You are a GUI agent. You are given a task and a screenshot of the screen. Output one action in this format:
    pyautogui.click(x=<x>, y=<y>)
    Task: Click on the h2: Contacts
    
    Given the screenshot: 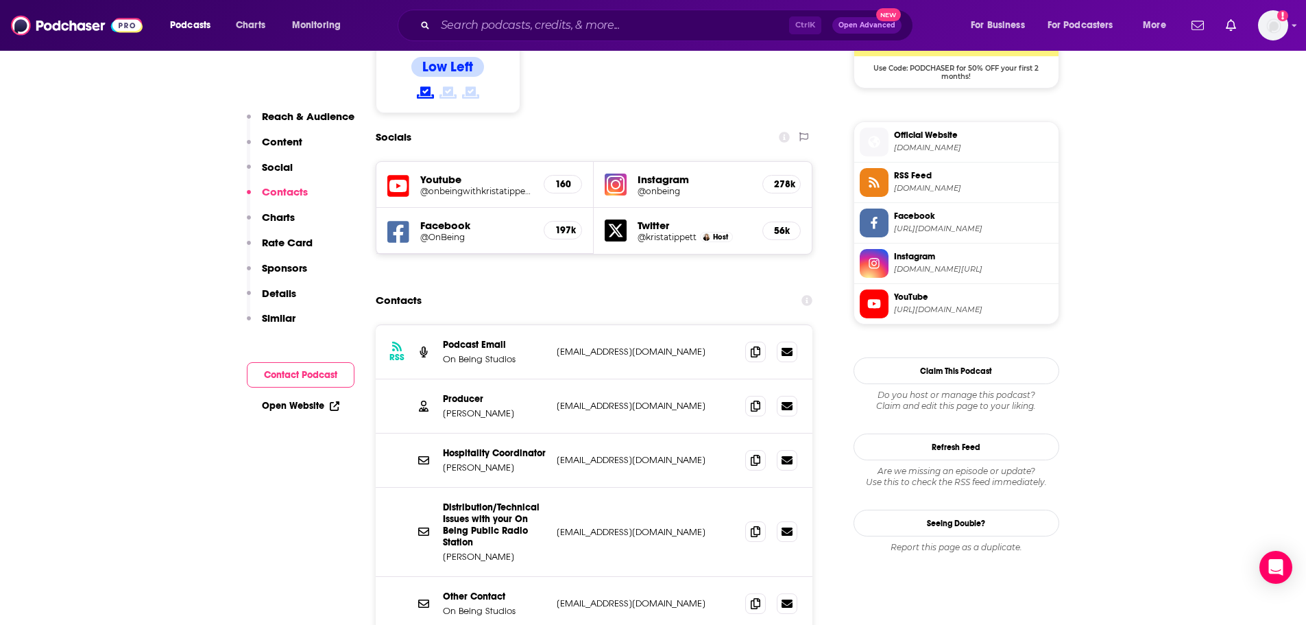 What is the action you would take?
    pyautogui.click(x=398, y=300)
    